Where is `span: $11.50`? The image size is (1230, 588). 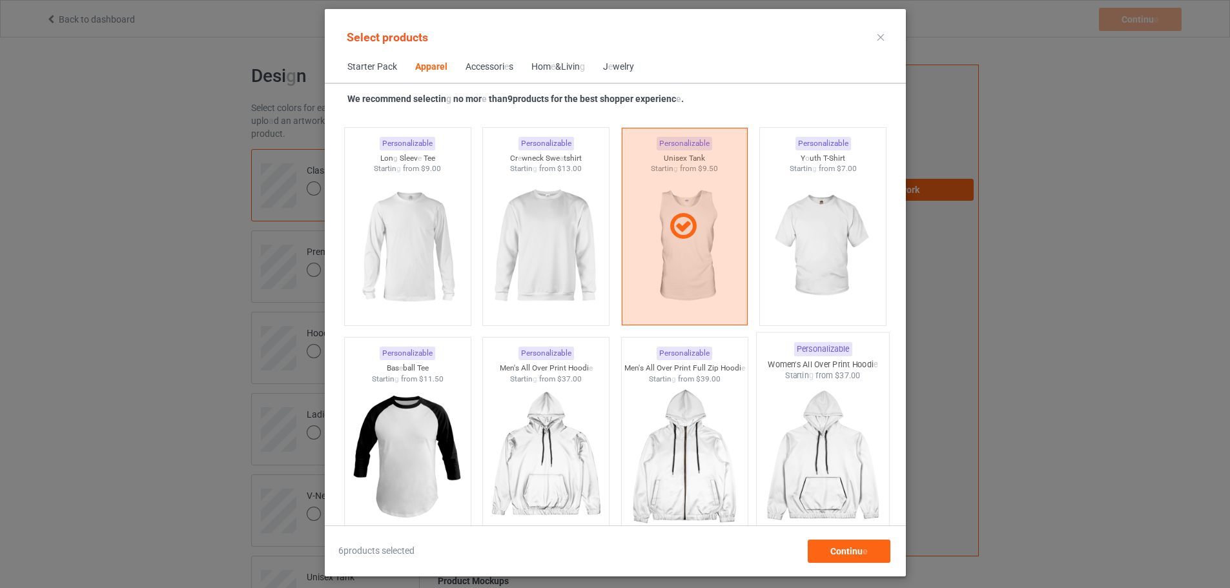 span: $11.50 is located at coordinates (431, 379).